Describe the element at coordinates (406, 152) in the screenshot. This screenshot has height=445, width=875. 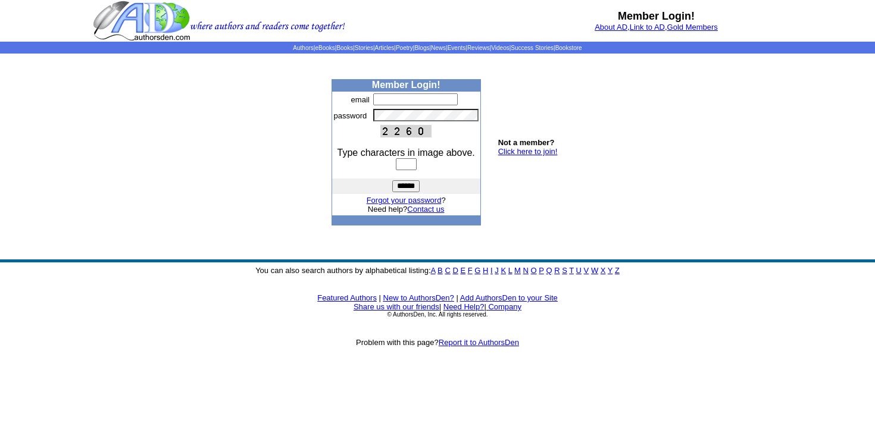
I see `font: Type characters in image above.` at that location.